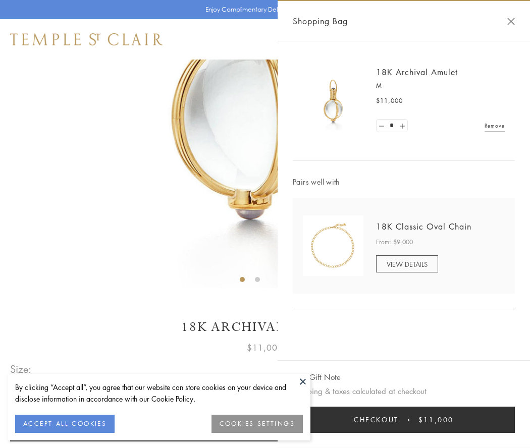 Image resolution: width=530 pixels, height=448 pixels. I want to click on button: Checkout $11,000, so click(404, 420).